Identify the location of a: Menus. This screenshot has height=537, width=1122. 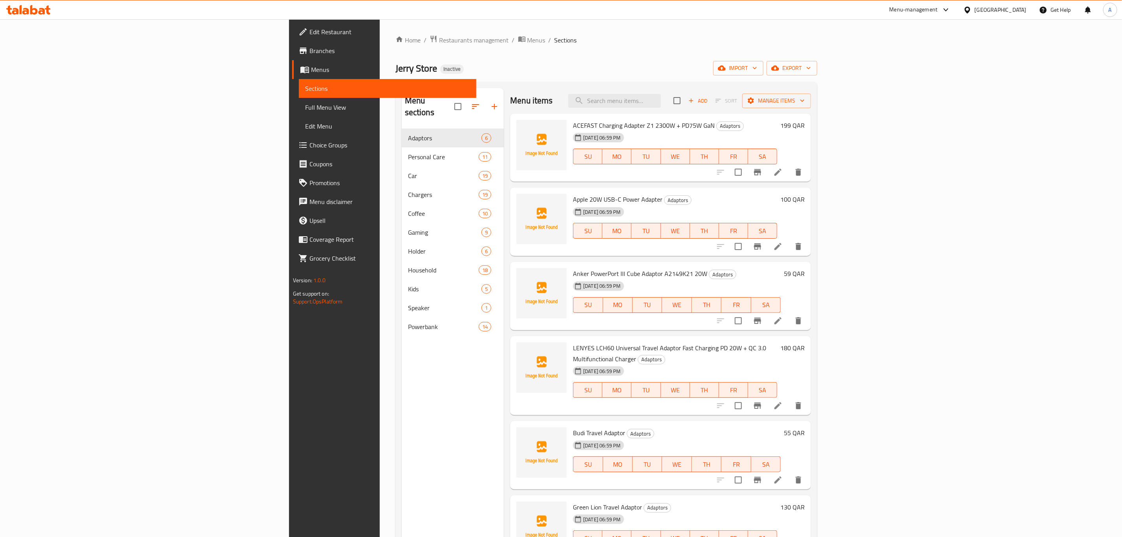
(384, 70).